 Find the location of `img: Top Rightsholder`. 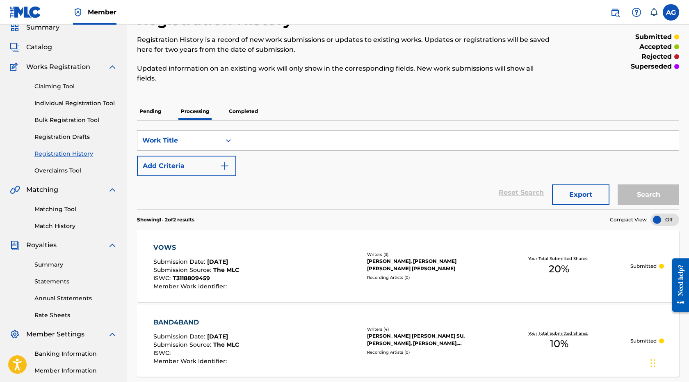

img: Top Rightsholder is located at coordinates (78, 12).